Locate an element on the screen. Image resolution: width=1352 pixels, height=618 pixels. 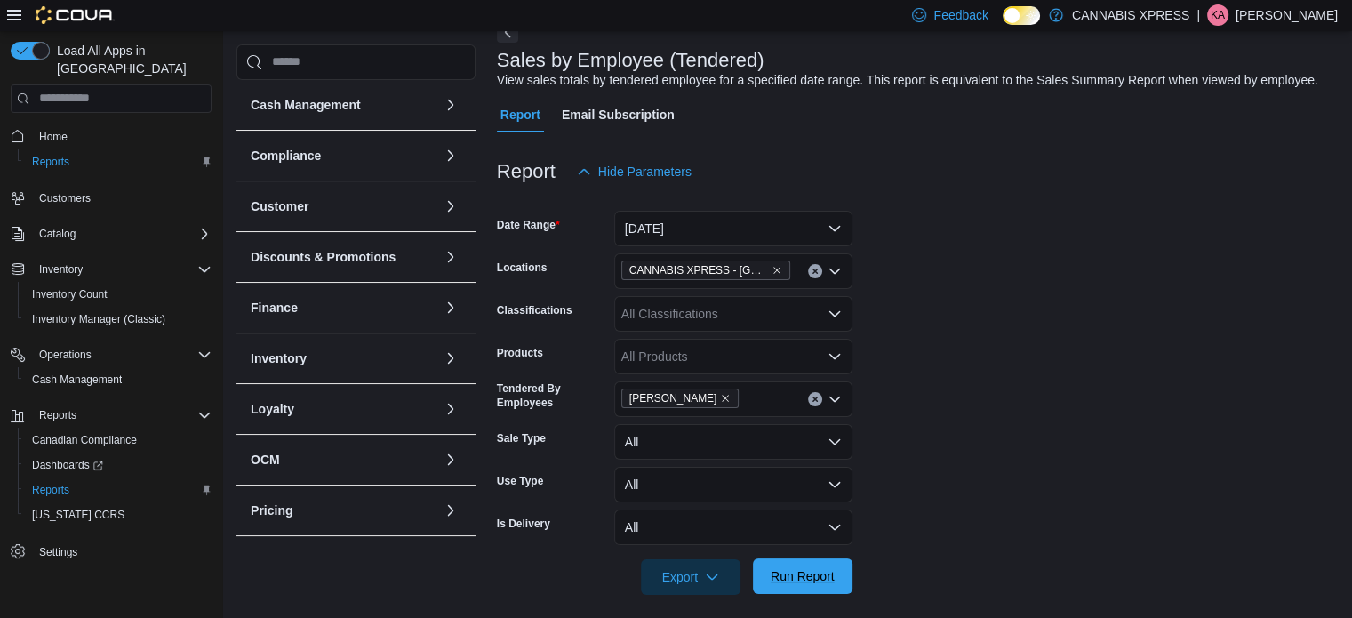
button: Customers is located at coordinates (111, 197).